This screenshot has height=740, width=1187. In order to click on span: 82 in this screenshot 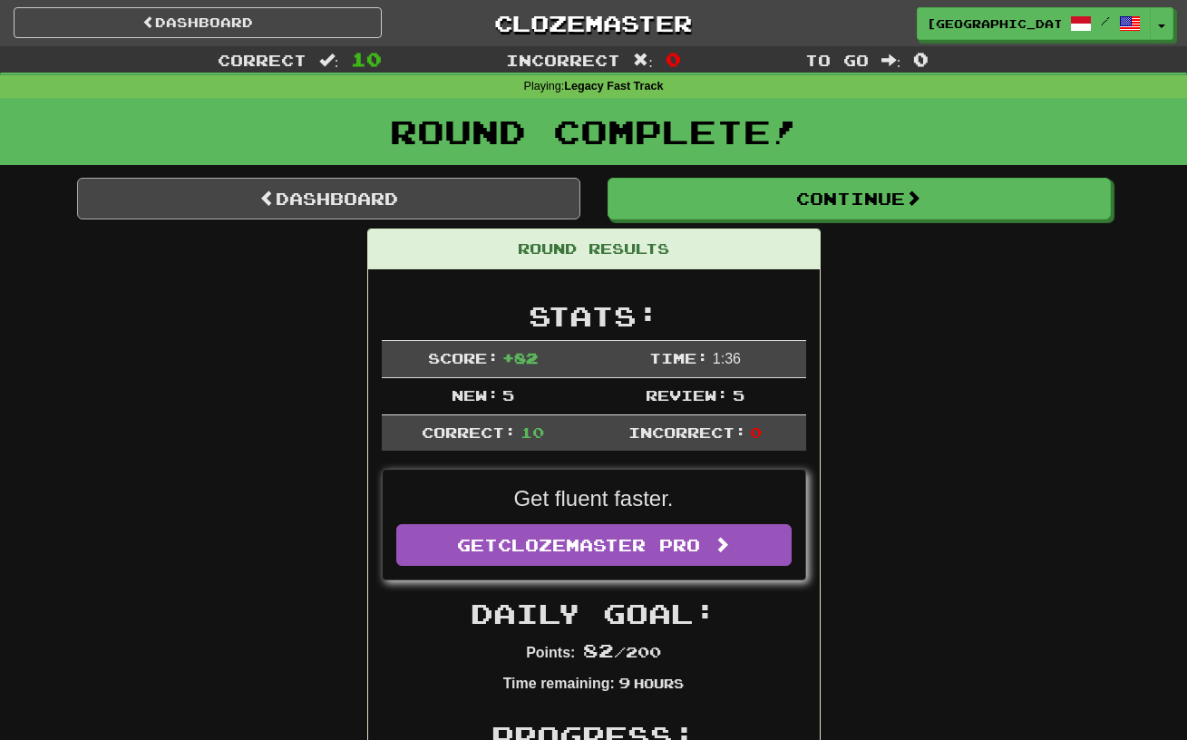, I will do `click(599, 650)`.